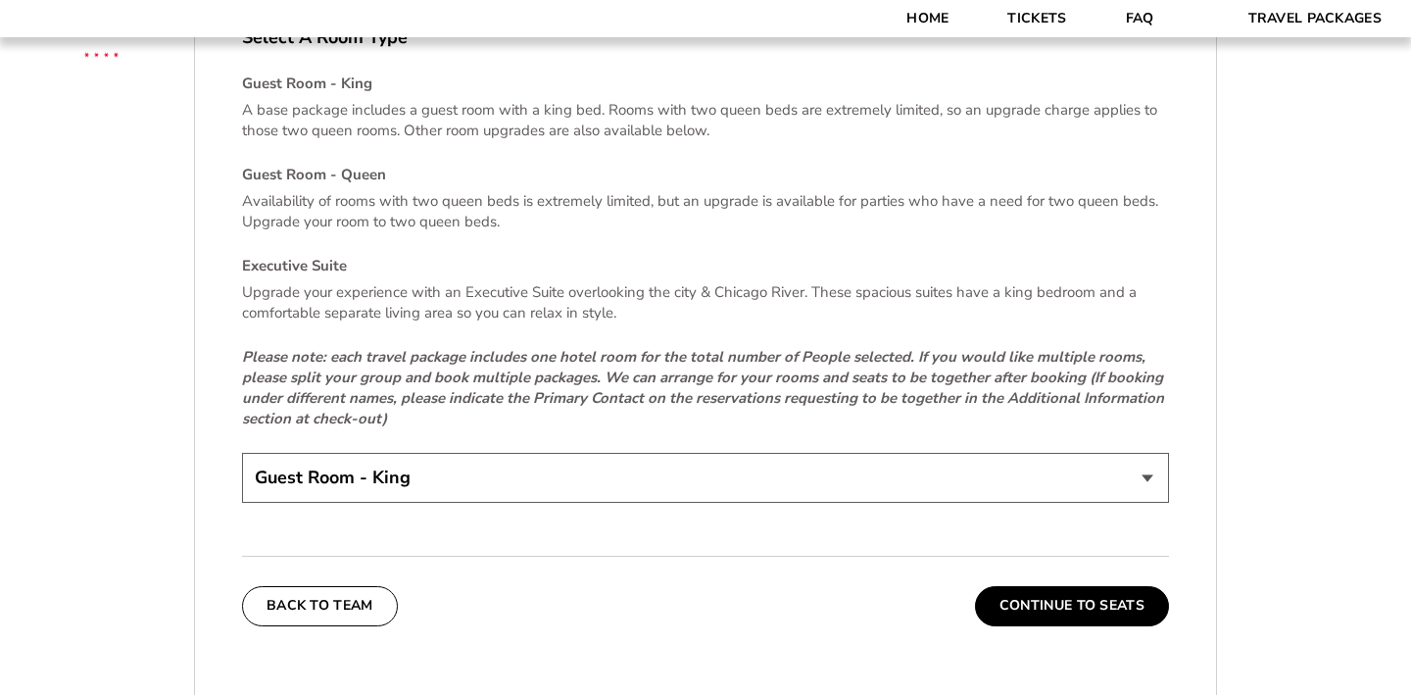 This screenshot has height=695, width=1411. What do you see at coordinates (706, 212) in the screenshot?
I see `p: Availability of rooms with two queen beds is extremely limited, but an upgrade is available for p...` at bounding box center [706, 212].